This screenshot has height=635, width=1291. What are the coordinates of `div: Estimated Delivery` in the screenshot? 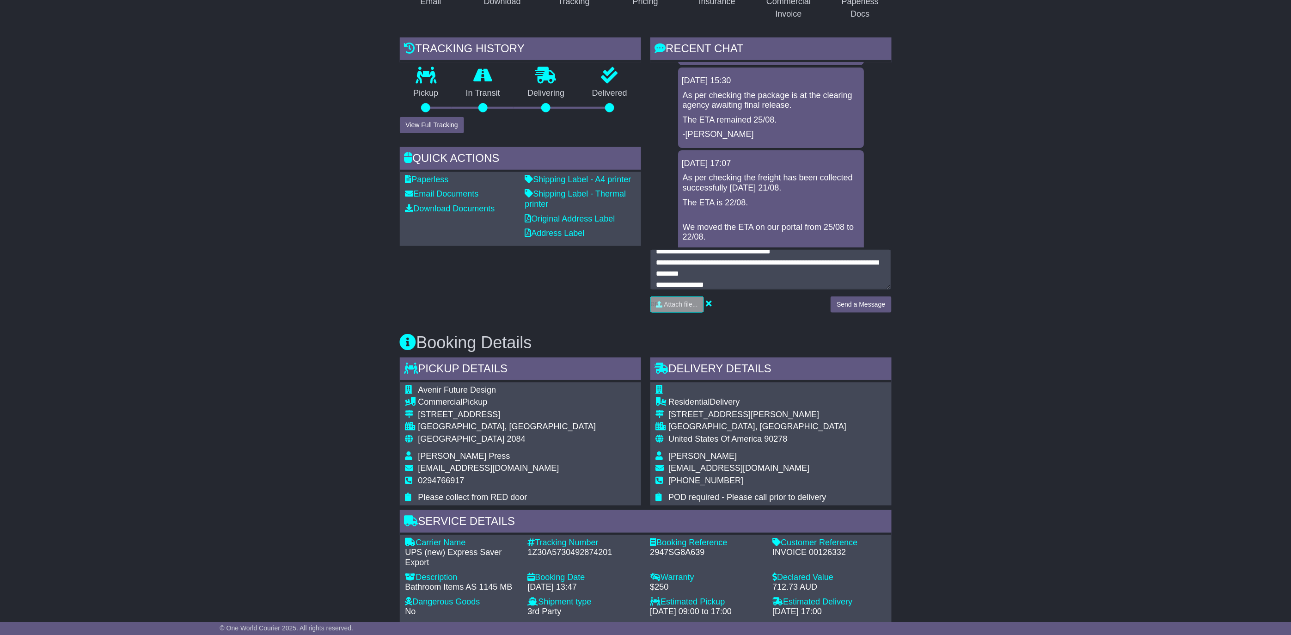 It's located at (829, 602).